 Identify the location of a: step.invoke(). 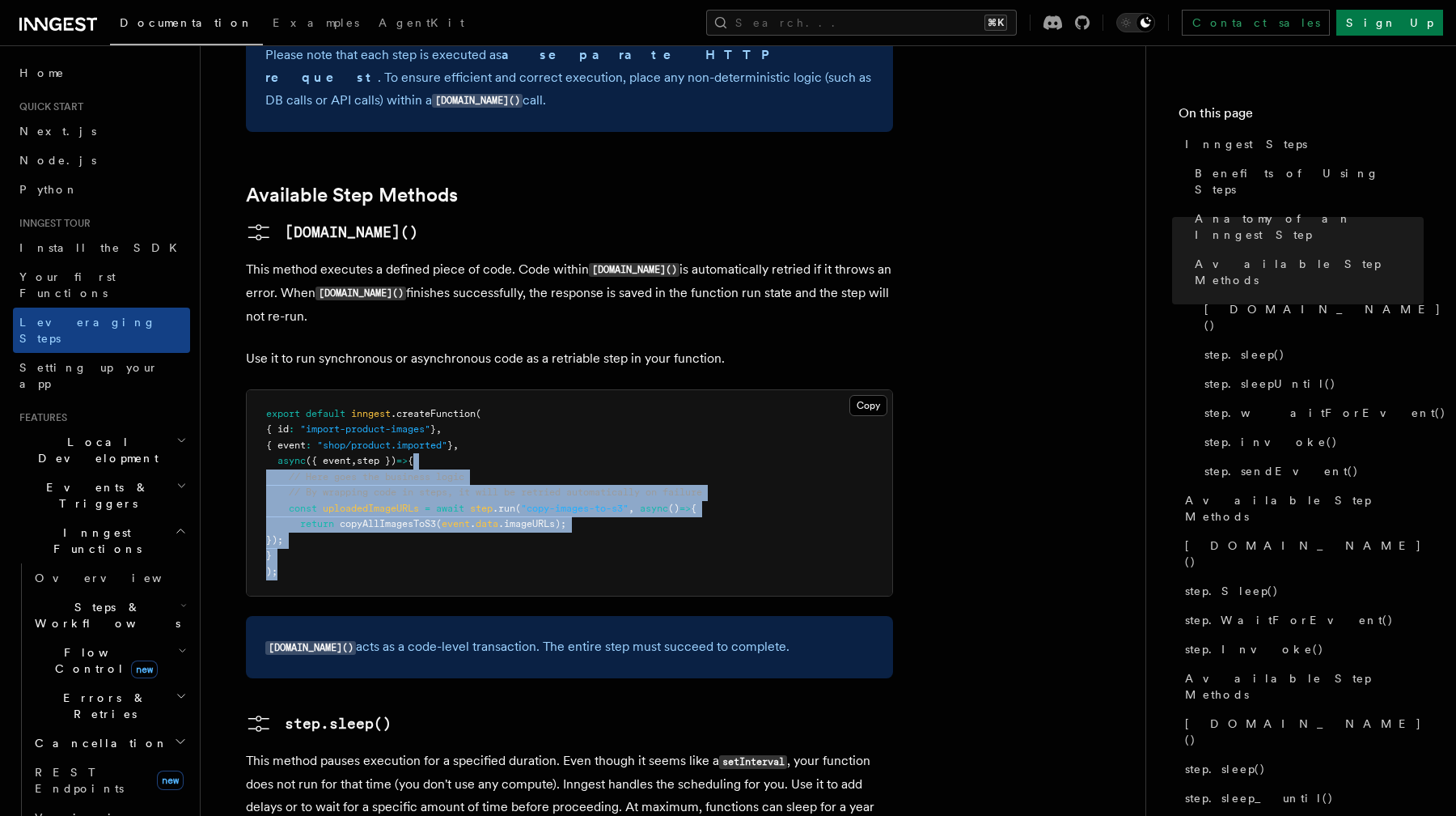
(1310, 442).